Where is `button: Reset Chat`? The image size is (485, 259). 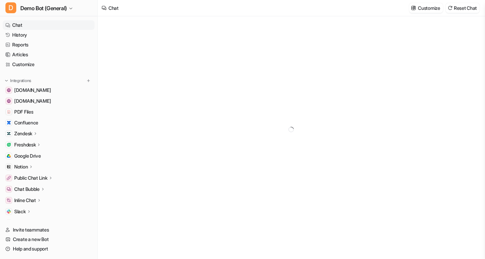
button: Reset Chat is located at coordinates (463, 8).